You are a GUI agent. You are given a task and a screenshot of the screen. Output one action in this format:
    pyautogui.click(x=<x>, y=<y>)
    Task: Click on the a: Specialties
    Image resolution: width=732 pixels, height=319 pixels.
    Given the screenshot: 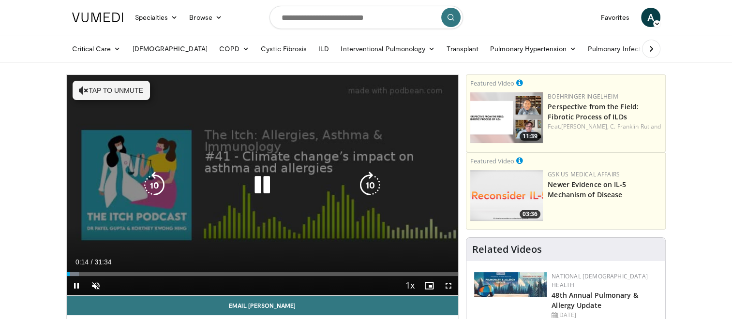 What is the action you would take?
    pyautogui.click(x=156, y=17)
    